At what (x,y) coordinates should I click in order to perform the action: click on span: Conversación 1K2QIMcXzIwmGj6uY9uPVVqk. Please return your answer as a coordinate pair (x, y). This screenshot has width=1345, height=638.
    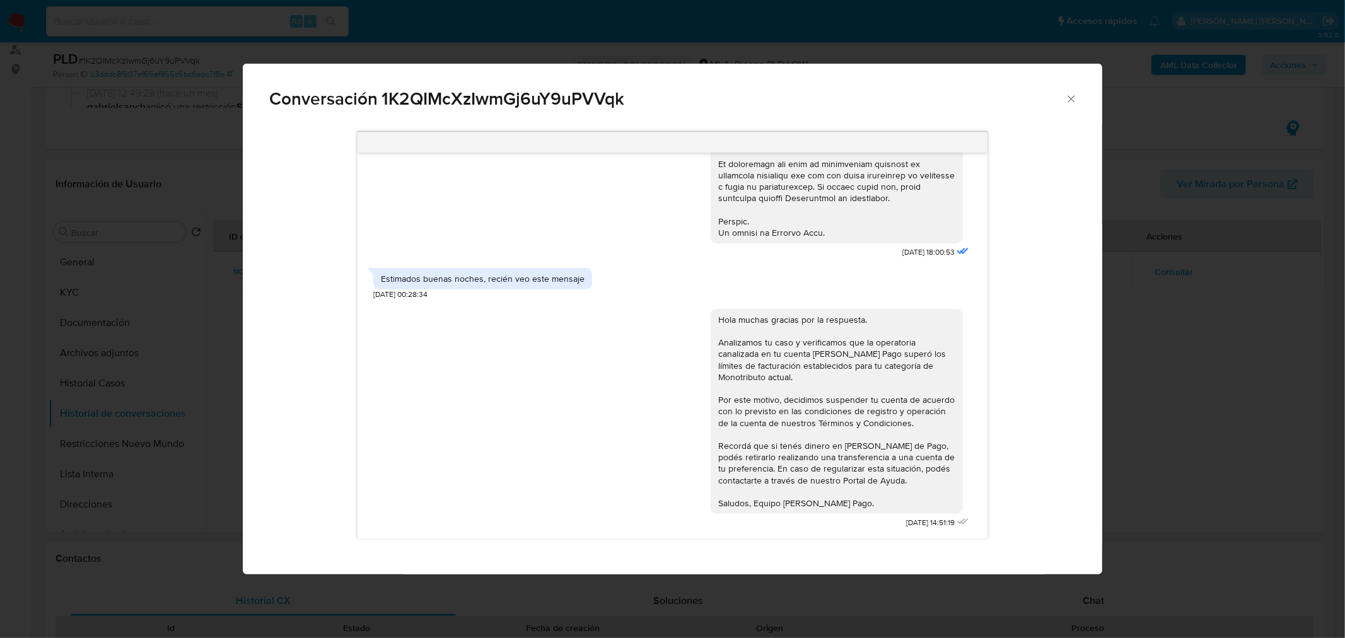
    Looking at the image, I should click on (667, 99).